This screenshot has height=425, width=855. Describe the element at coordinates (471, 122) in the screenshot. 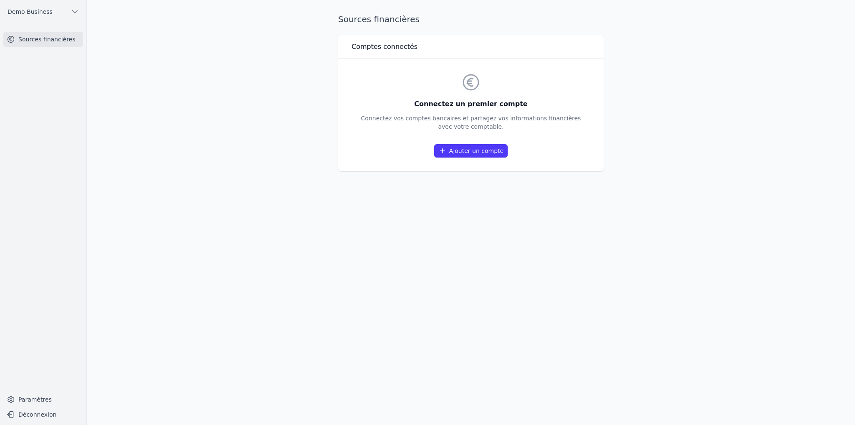

I see `p: Connectez vos comptes bancaires et partagez vos informations financières avec votre comptable.` at that location.